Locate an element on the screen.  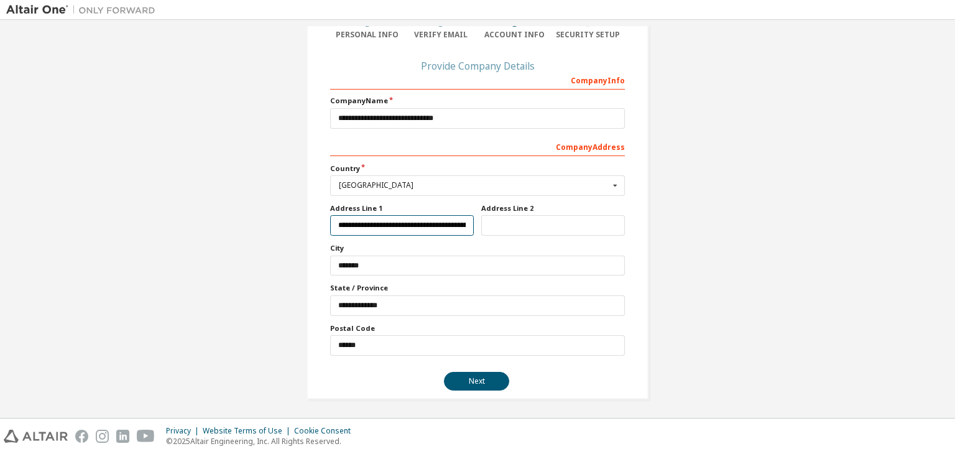
label: Address Line 2 is located at coordinates (553, 208).